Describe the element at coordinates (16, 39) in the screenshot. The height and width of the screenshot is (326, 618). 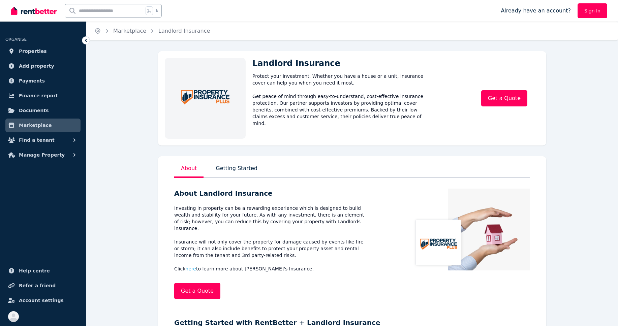
I see `span: ORGANISE` at that location.